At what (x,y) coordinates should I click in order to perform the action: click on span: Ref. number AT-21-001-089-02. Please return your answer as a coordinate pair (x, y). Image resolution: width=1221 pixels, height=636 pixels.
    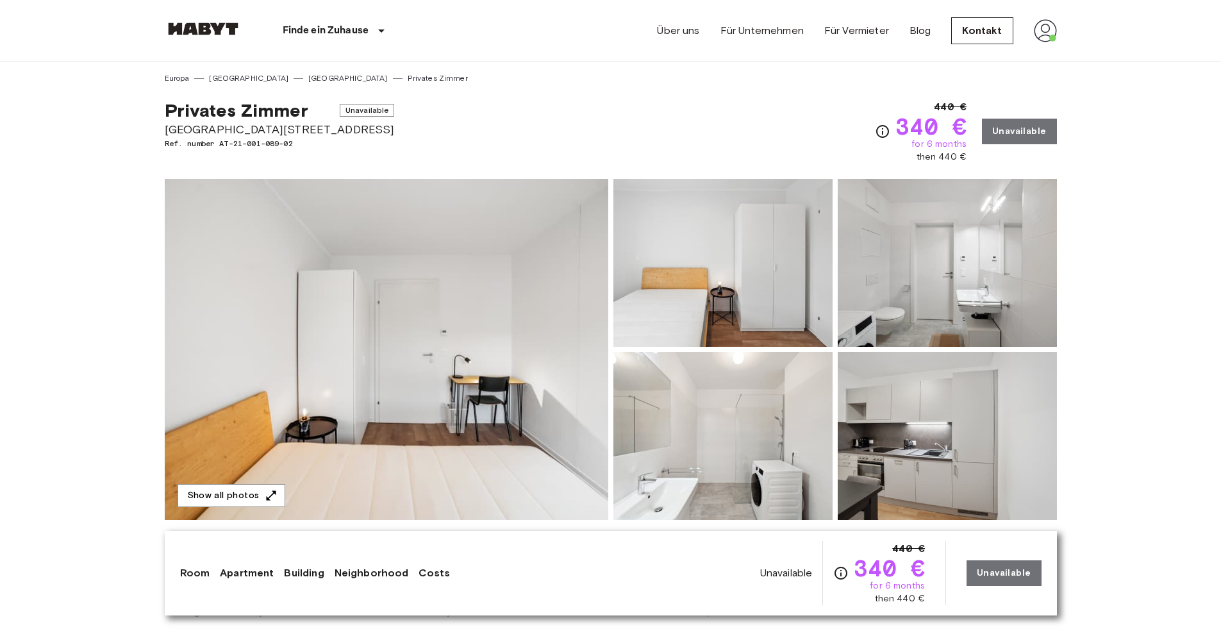
    Looking at the image, I should click on (279, 144).